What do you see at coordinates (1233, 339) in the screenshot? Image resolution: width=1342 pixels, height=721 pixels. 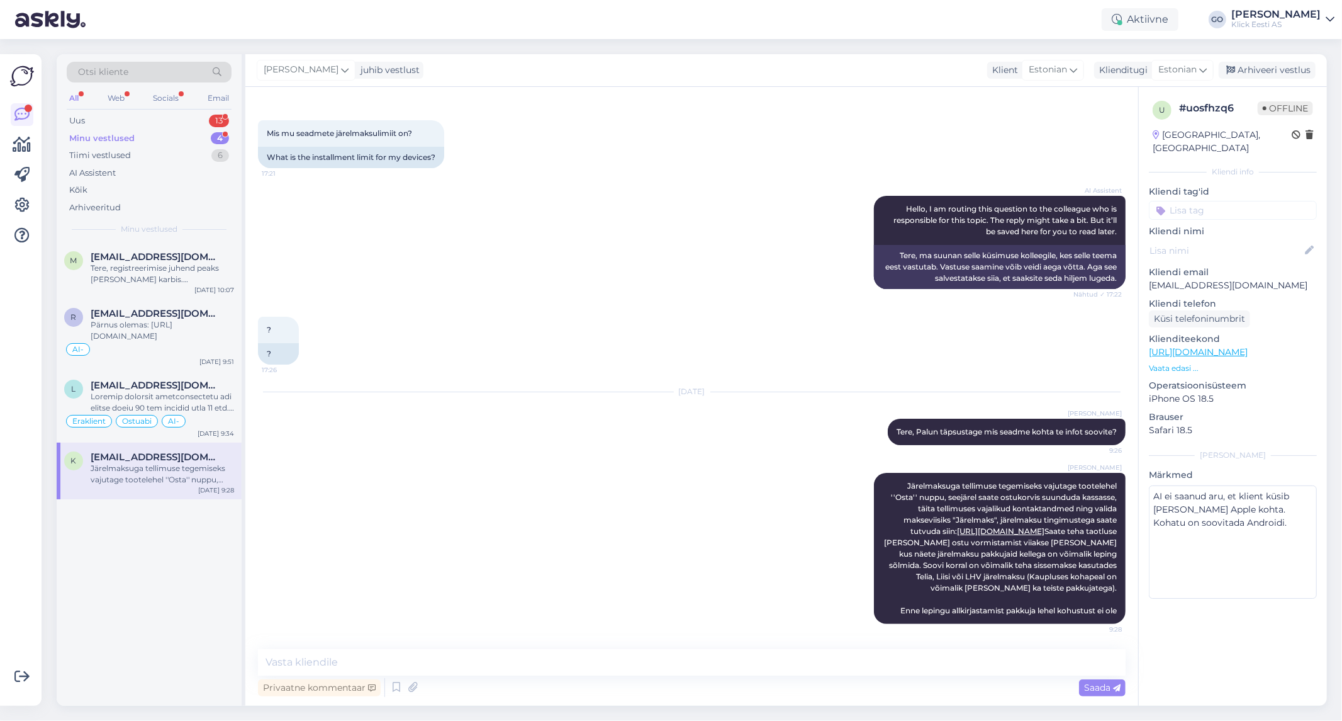 I see `p: Klienditeekond` at bounding box center [1233, 339].